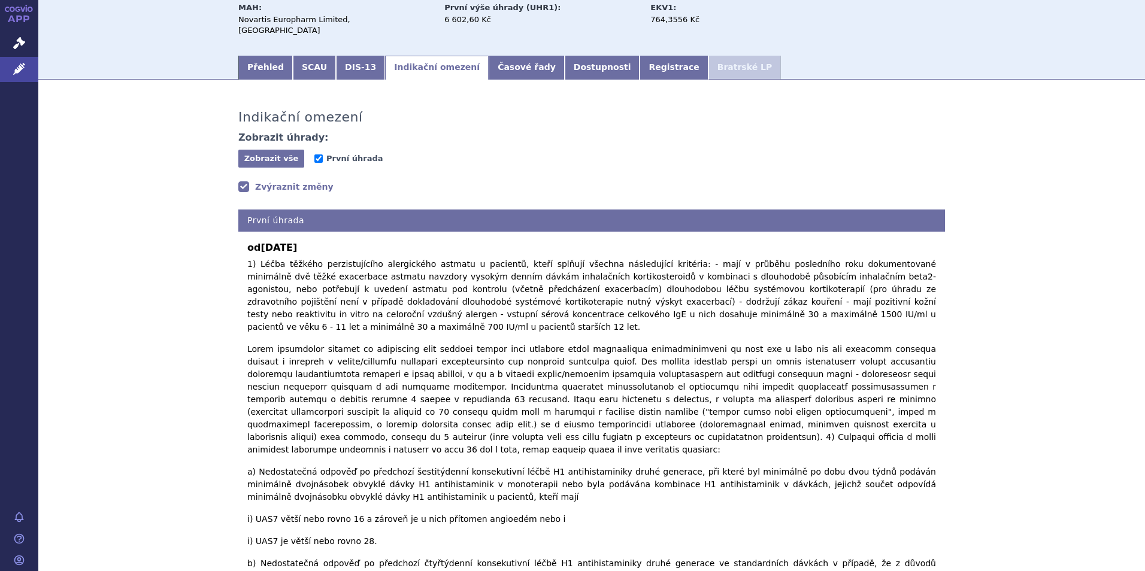  I want to click on strong: První výše úhrady (UHR1):, so click(502, 7).